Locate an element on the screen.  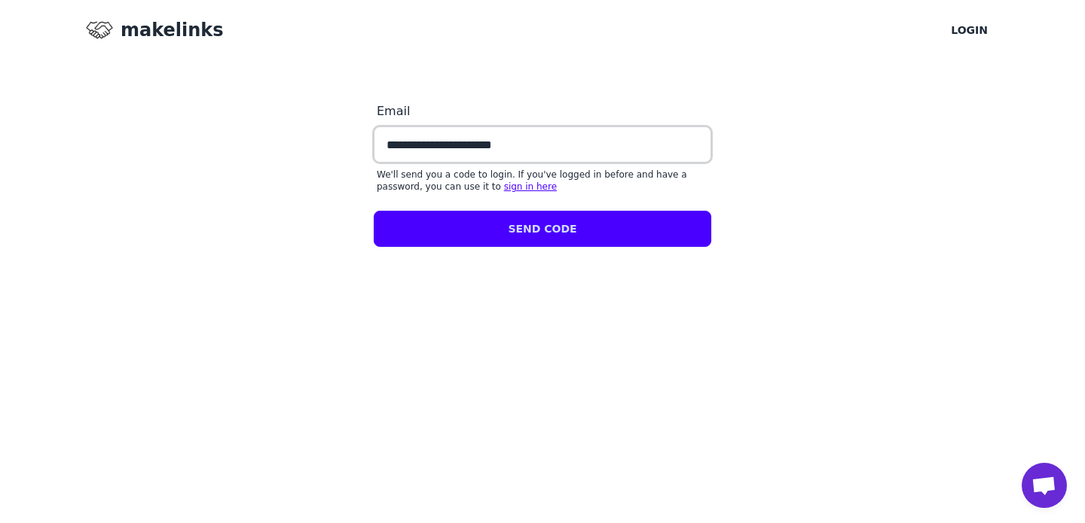
a: makelinksmakelinks is located at coordinates (154, 30).